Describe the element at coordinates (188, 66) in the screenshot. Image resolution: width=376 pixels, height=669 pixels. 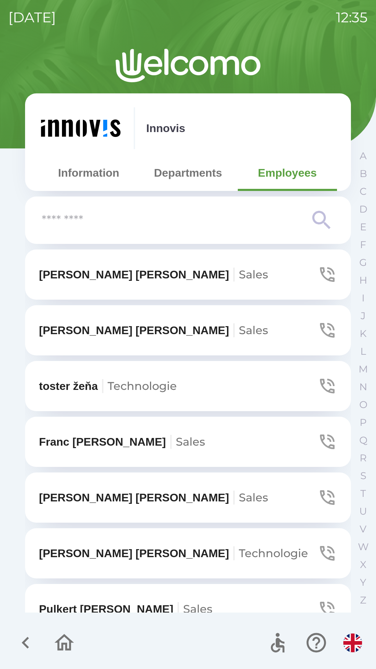
I see `img: Logo` at that location.